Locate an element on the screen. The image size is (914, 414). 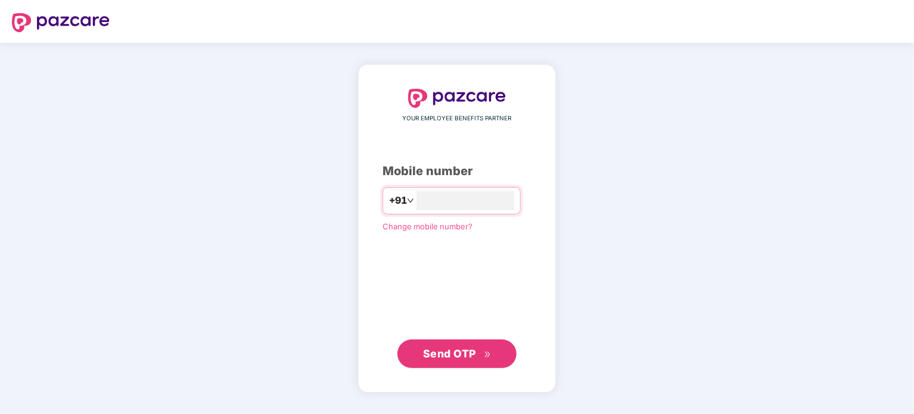
span: +91 is located at coordinates (398, 200).